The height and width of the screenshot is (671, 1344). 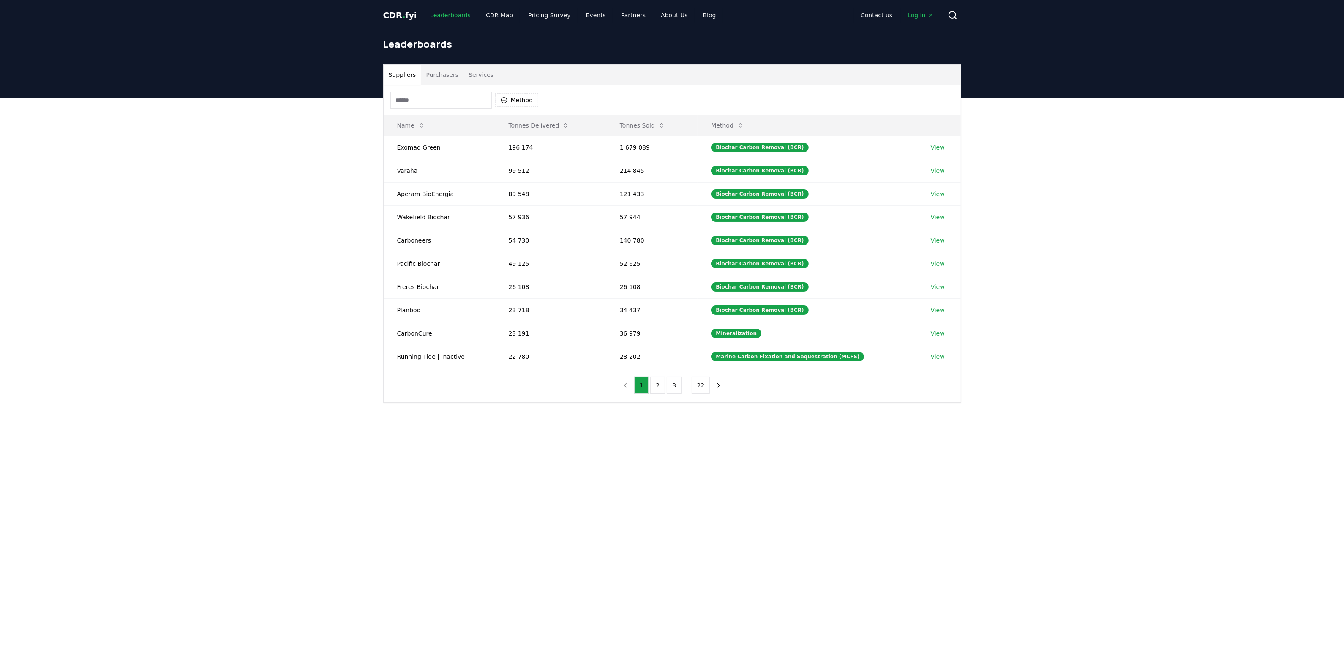 I want to click on td: Aperam BioEnergia, so click(x=439, y=193).